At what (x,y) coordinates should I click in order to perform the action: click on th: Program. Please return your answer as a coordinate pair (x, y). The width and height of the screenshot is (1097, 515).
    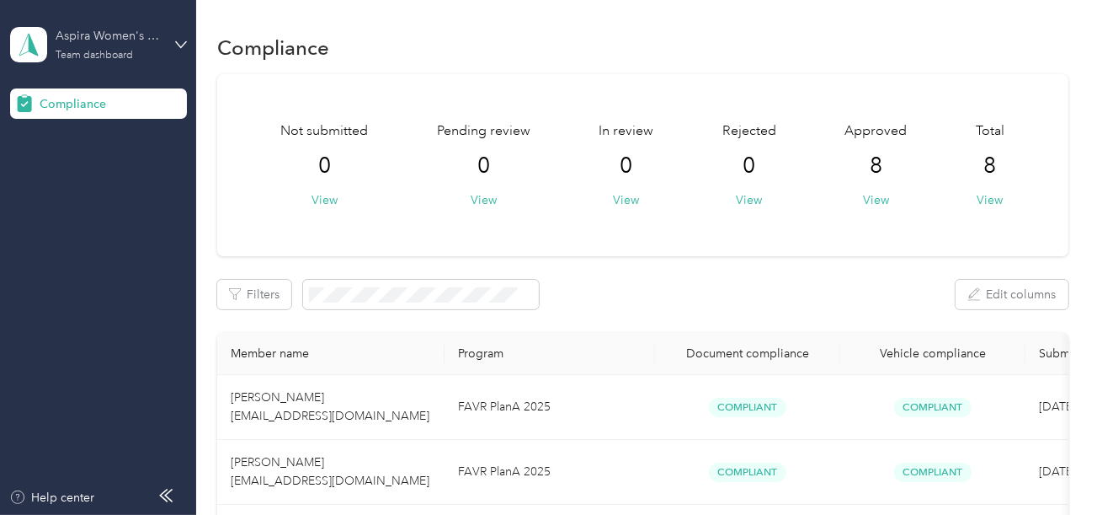
    Looking at the image, I should click on (550, 354).